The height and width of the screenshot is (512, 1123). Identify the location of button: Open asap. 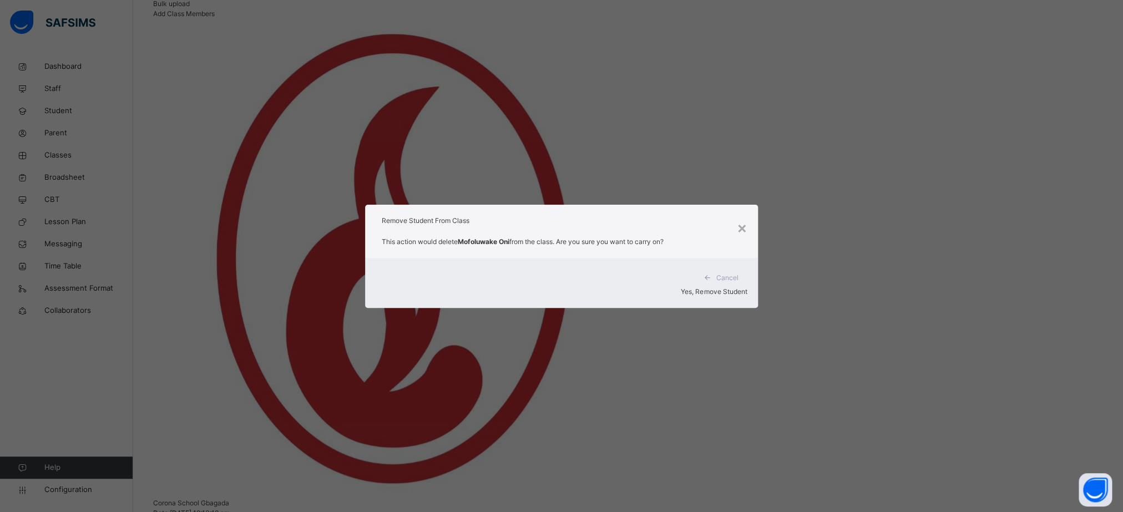
(1096, 490).